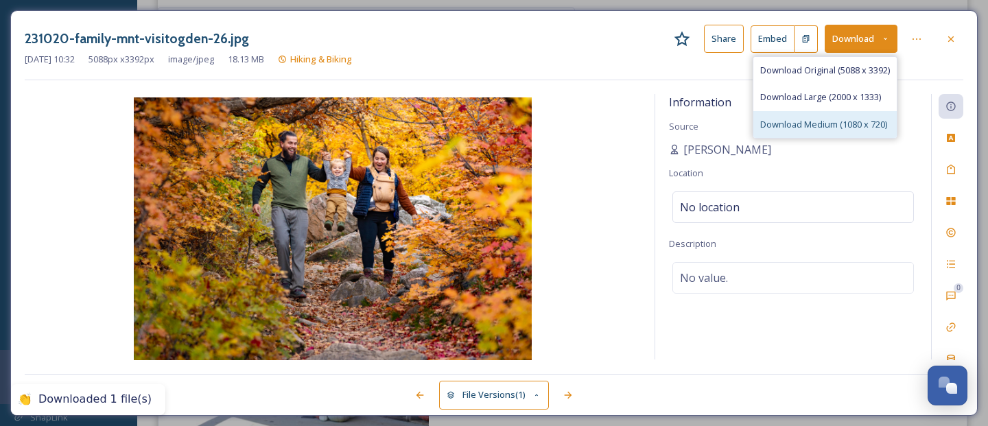  What do you see at coordinates (704, 278) in the screenshot?
I see `span: No value.` at bounding box center [704, 278].